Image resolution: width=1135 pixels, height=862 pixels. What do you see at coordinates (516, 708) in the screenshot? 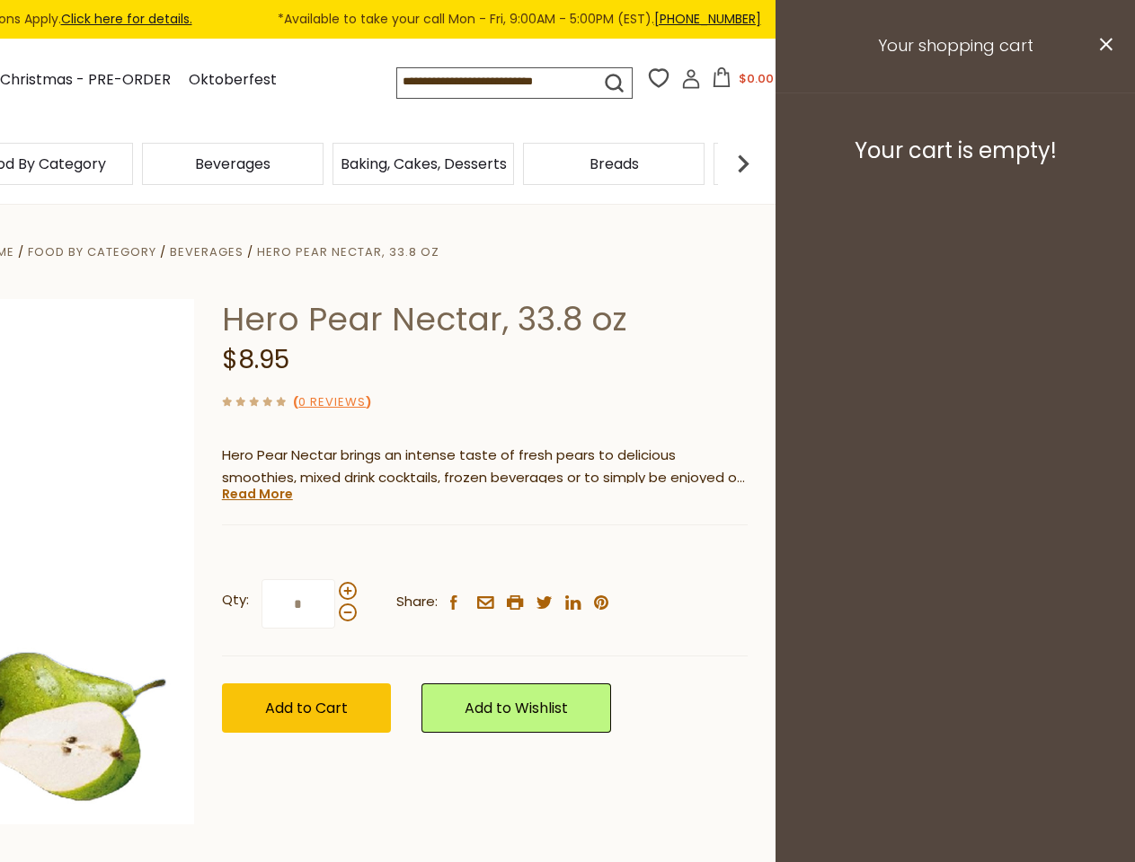
I see `a: Add to Wishlist` at bounding box center [516, 708].